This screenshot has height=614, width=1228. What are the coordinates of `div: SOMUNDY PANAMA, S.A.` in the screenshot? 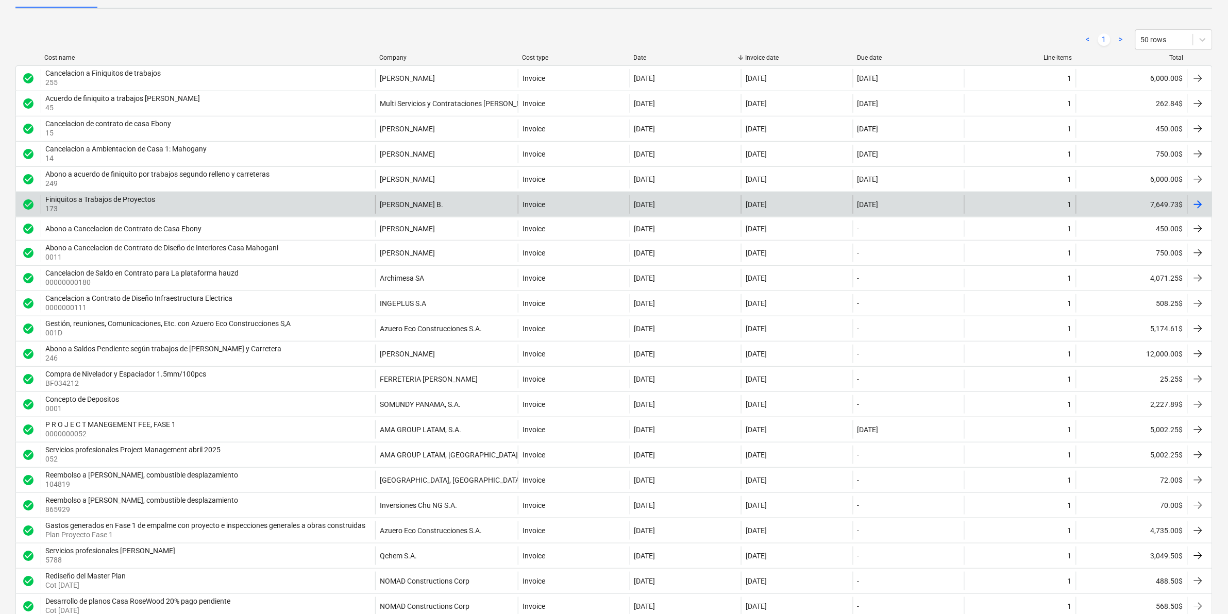 It's located at (420, 405).